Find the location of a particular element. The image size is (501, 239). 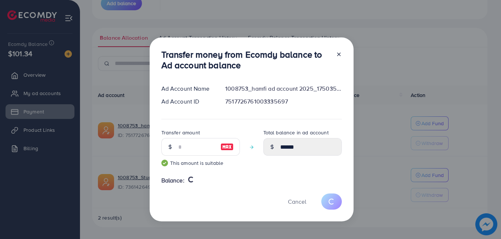

label: Transfer amount is located at coordinates (180, 132).